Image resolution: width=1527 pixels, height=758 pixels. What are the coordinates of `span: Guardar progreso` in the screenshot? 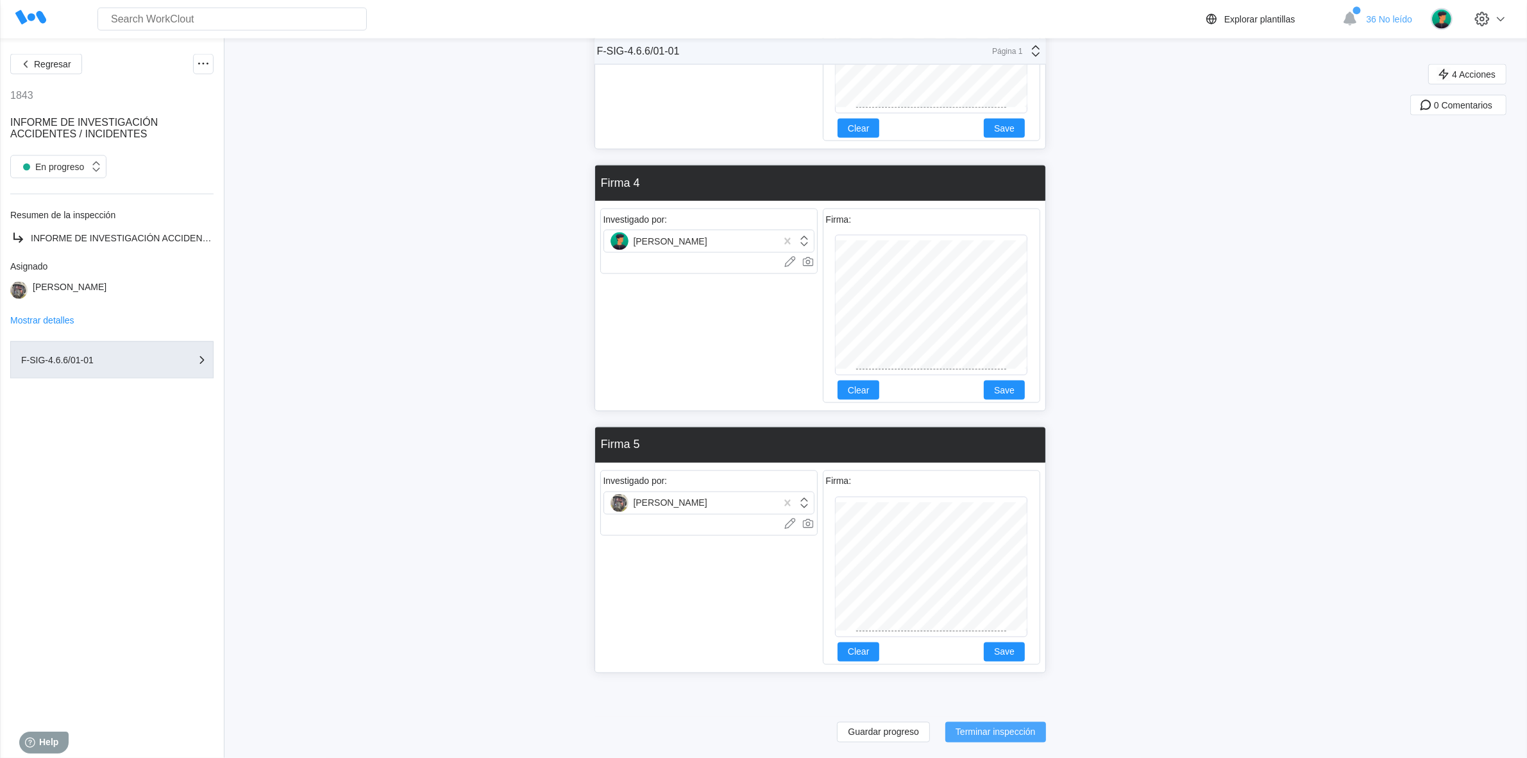 It's located at (883, 732).